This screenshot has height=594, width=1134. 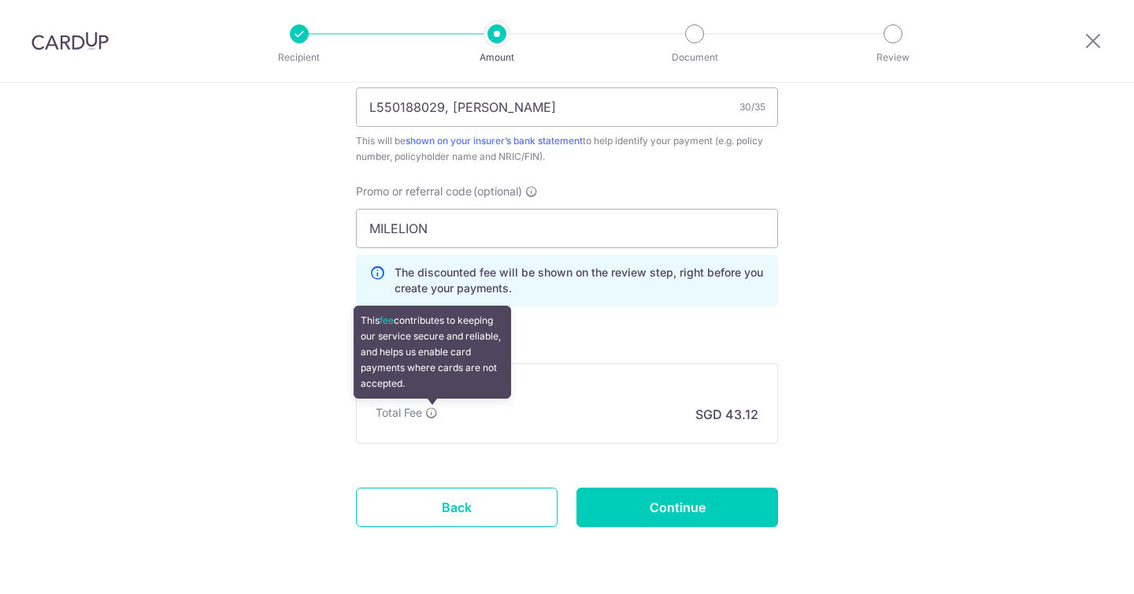 What do you see at coordinates (567, 149) in the screenshot?
I see `div: This will be to help identify your payment (e.g. policy number, policyholder name and NRIC/FIN).` at bounding box center [567, 149].